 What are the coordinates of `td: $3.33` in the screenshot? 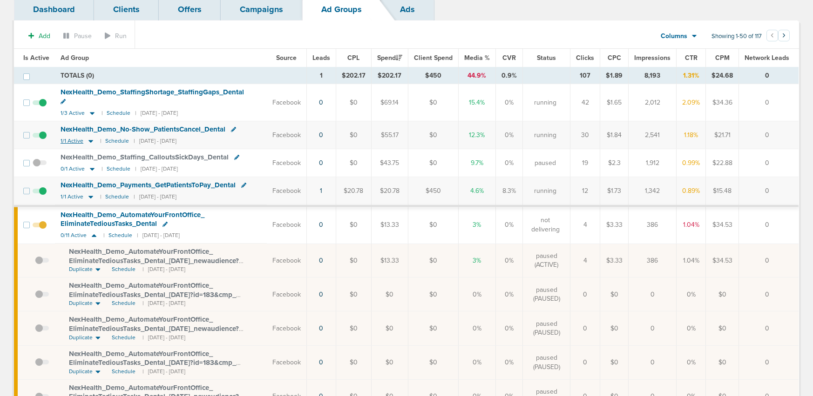 It's located at (614, 225).